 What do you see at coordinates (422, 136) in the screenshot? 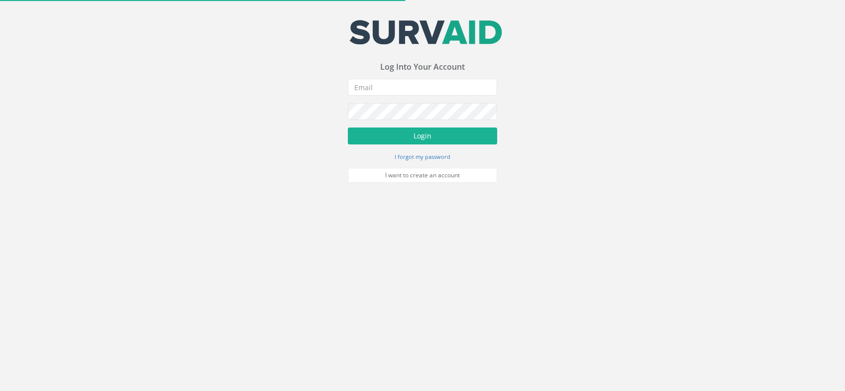
I see `button: Login` at bounding box center [422, 136].